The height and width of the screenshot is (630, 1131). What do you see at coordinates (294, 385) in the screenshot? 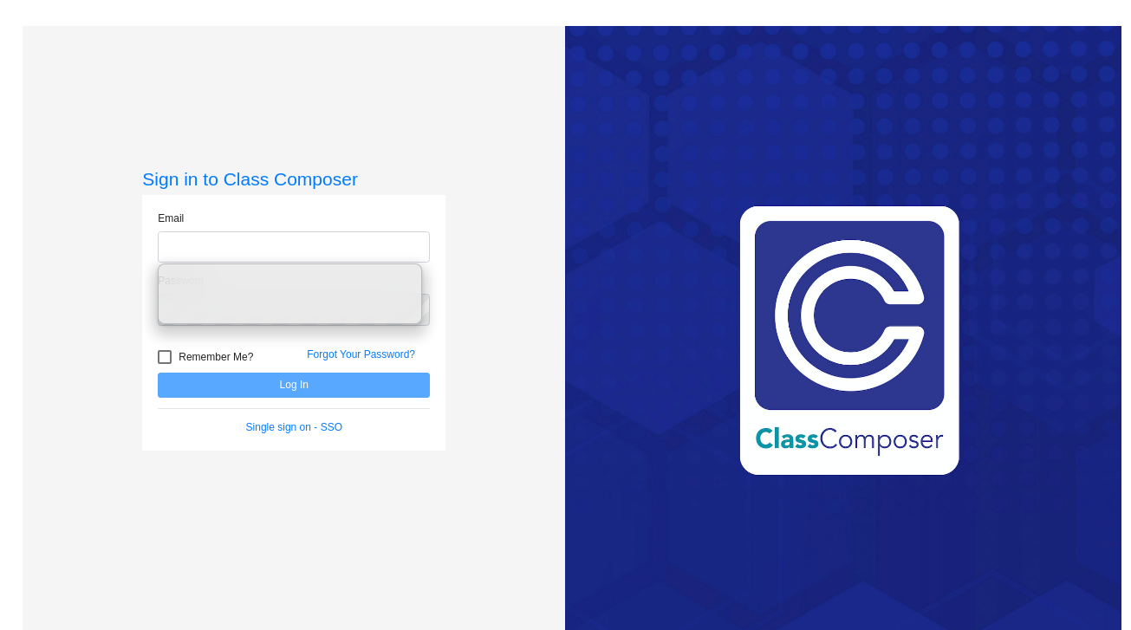
I see `button: Log In` at bounding box center [294, 385].